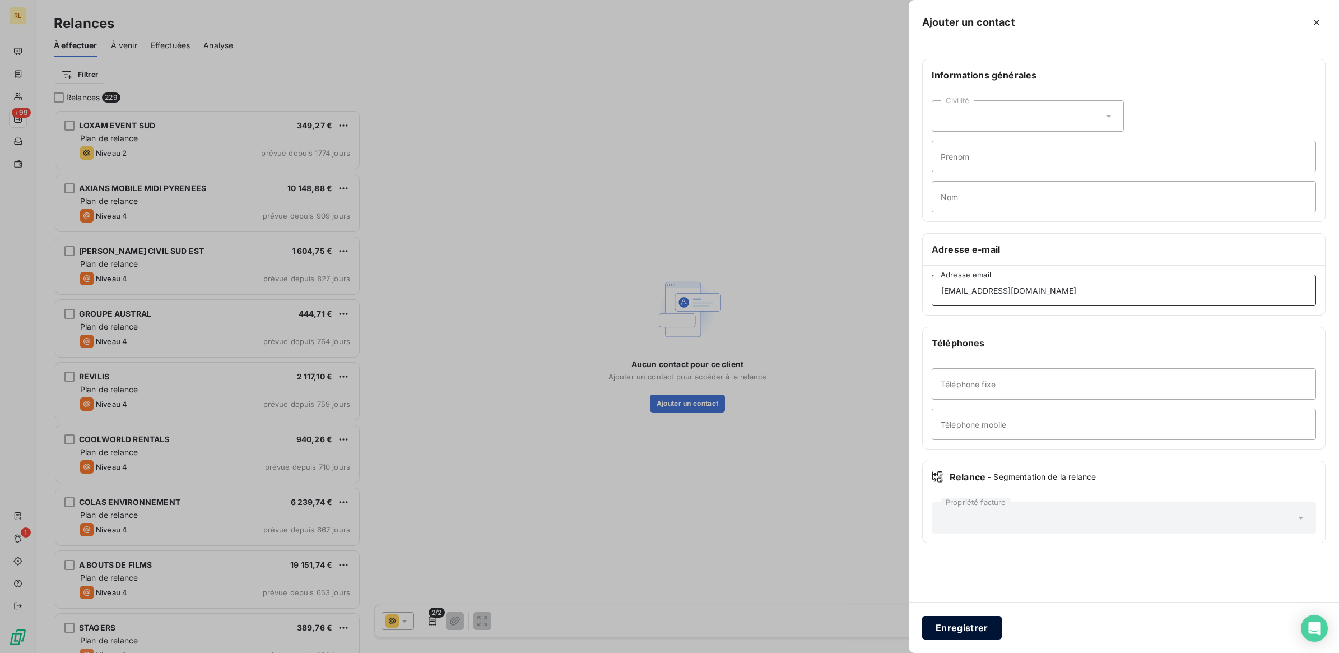 This screenshot has height=653, width=1339. What do you see at coordinates (1315, 628) in the screenshot?
I see `div: Open Intercom Messenger` at bounding box center [1315, 628].